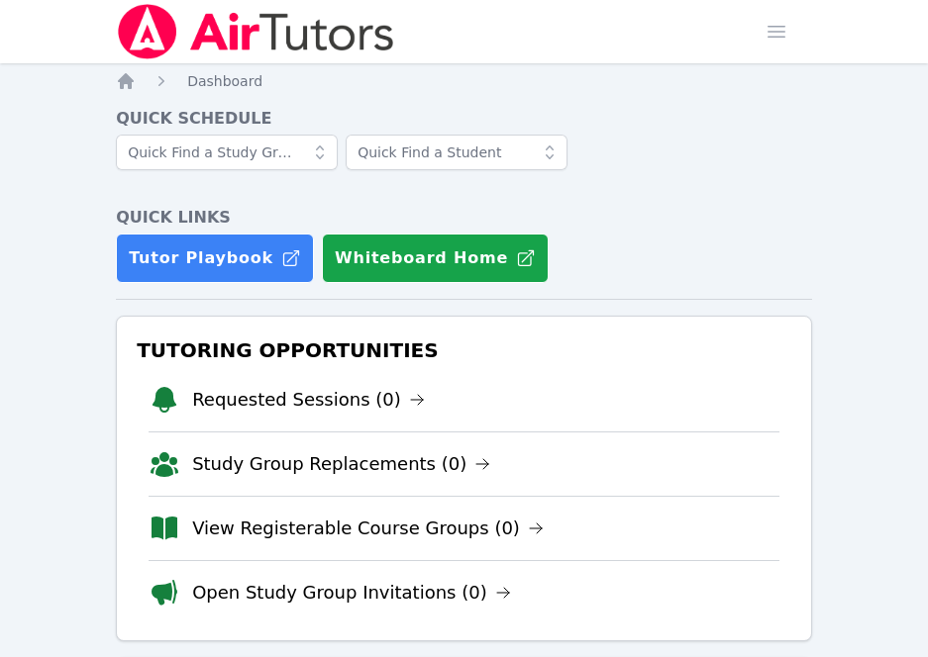  I want to click on a: Tutor Playbook, so click(215, 258).